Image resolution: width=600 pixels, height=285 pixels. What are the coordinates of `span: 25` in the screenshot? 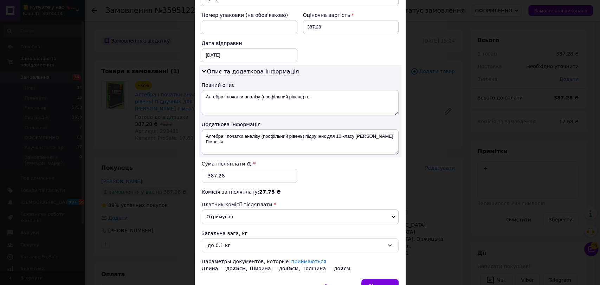 It's located at (235, 268).